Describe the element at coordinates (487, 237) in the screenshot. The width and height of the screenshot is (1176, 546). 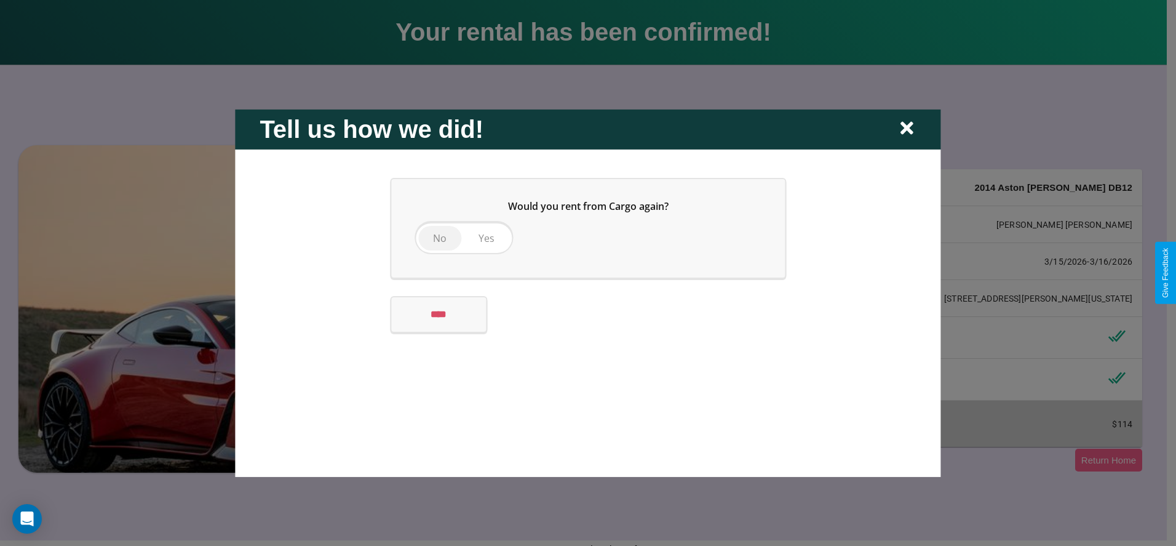
I see `span: Yes` at that location.